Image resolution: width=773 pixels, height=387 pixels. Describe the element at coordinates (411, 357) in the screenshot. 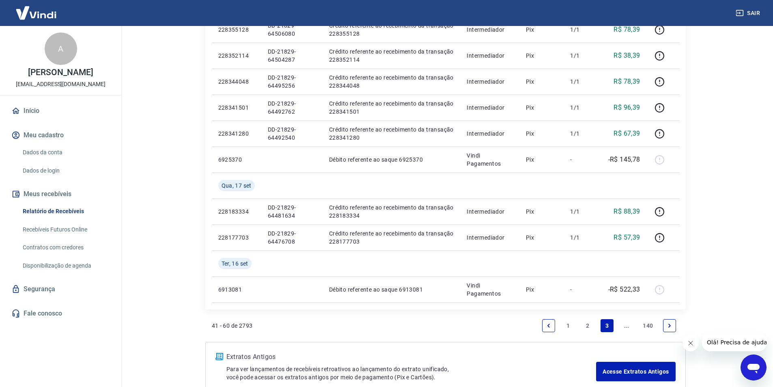

I see `p: Extratos Antigos` at that location.